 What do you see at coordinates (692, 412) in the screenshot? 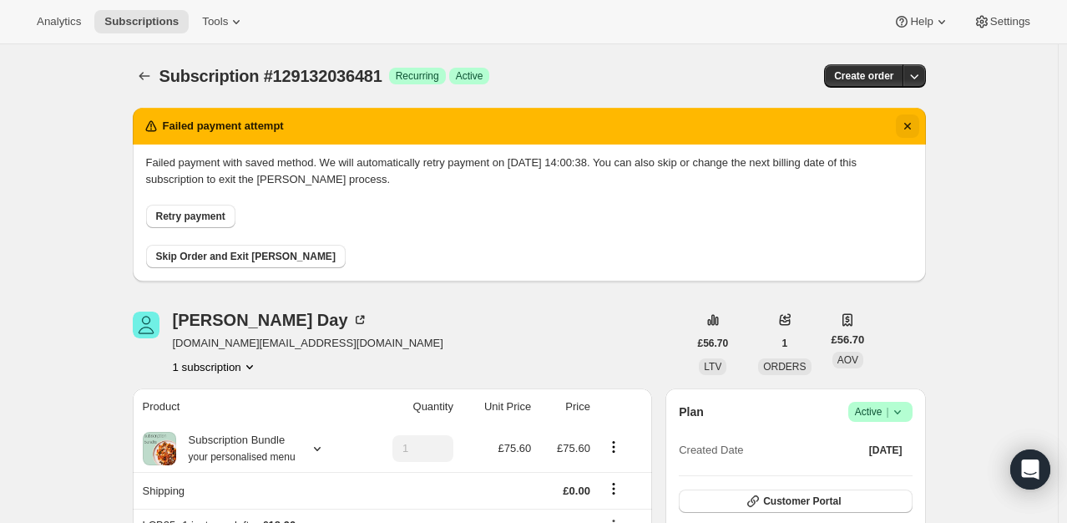
I see `h2: Plan` at bounding box center [692, 412].